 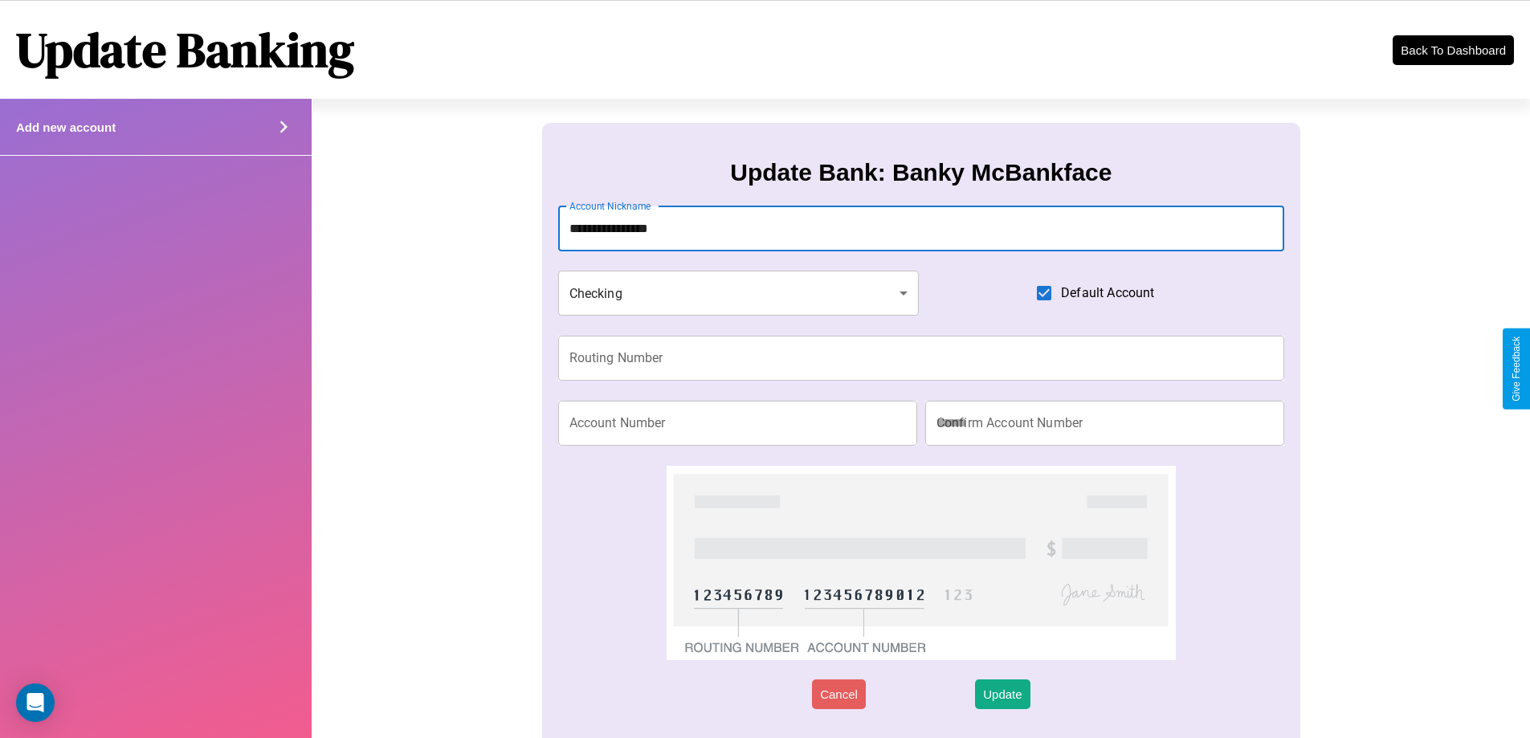 I want to click on span: Default Account, so click(x=1108, y=293).